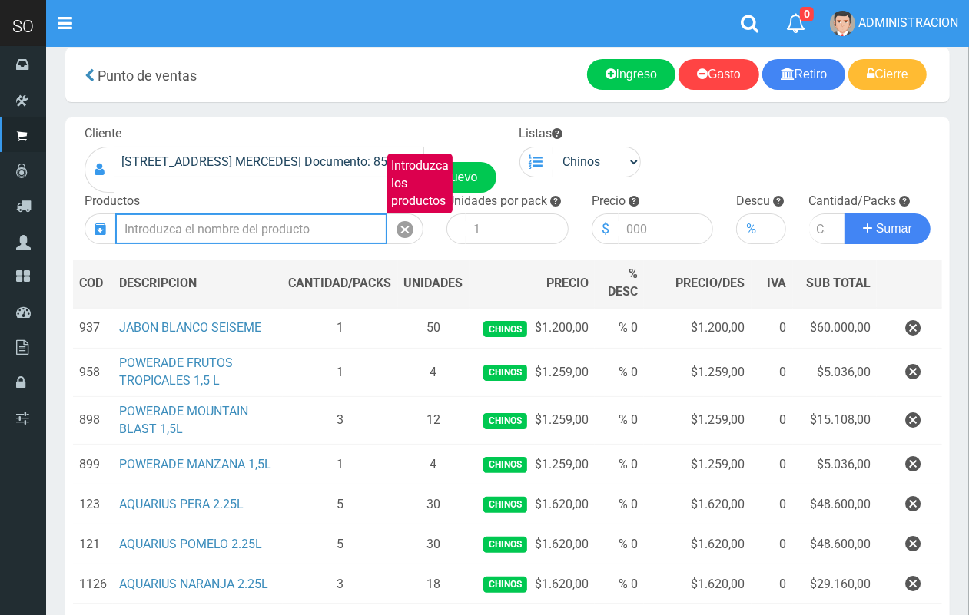 The width and height of the screenshot is (969, 615). I want to click on span: Punto de ventas, so click(147, 75).